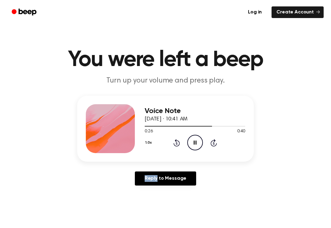 The image size is (331, 228). Describe the element at coordinates (165, 60) in the screenshot. I see `h1: You were left a beep` at that location.